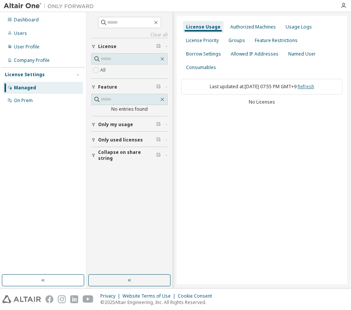 Image resolution: width=351 pixels, height=310 pixels. What do you see at coordinates (254, 54) in the screenshot?
I see `div: Allowed IP Addresses` at bounding box center [254, 54].